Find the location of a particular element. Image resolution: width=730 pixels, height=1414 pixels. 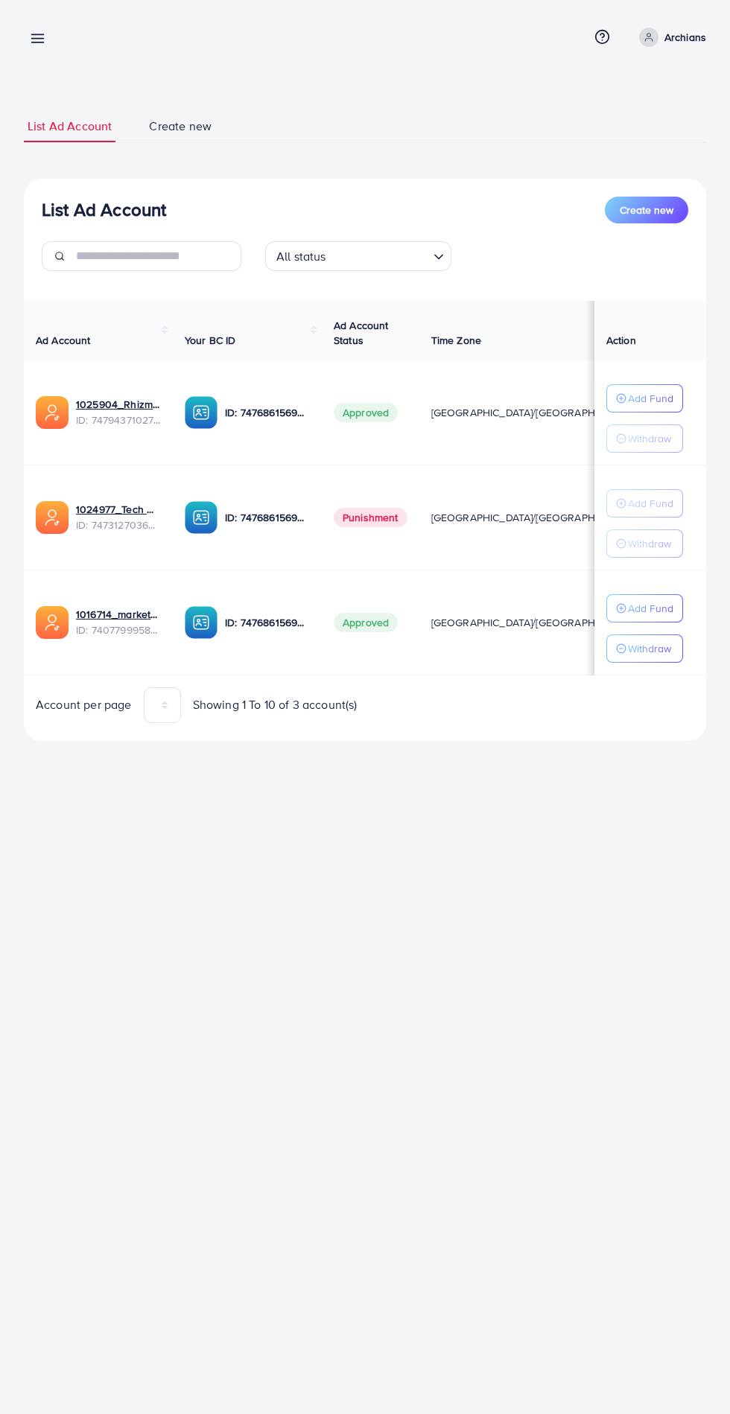

span: Showing 1 To 10 of 3 account(s) is located at coordinates (275, 704).